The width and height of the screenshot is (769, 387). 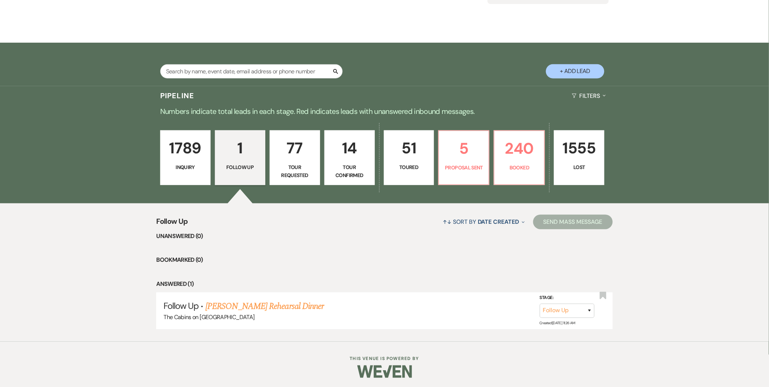 What do you see at coordinates (520, 168) in the screenshot?
I see `p: Booked` at bounding box center [520, 168].